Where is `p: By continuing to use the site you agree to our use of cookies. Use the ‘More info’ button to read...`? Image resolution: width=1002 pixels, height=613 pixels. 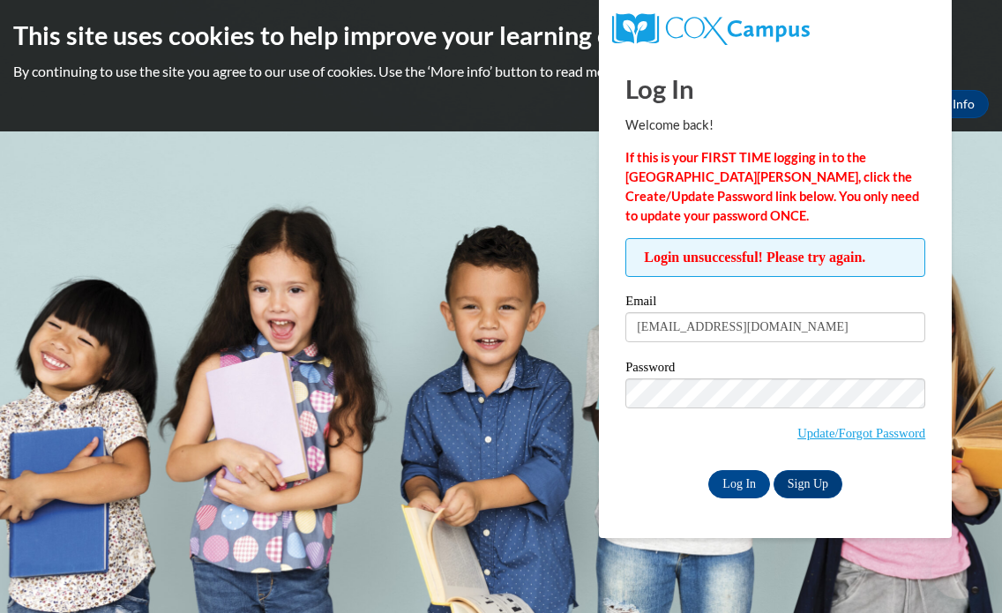
p: By continuing to use the site you agree to our use of cookies. Use the ‘More info’ button to read... is located at coordinates (501, 71).